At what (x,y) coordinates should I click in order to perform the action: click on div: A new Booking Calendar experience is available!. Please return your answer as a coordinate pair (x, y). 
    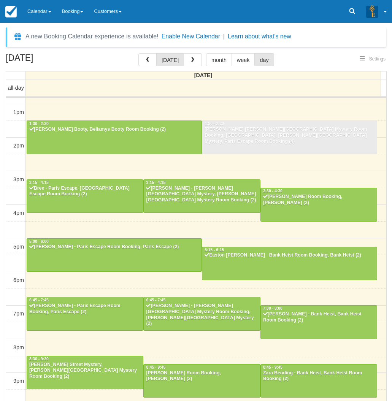
    Looking at the image, I should click on (92, 36).